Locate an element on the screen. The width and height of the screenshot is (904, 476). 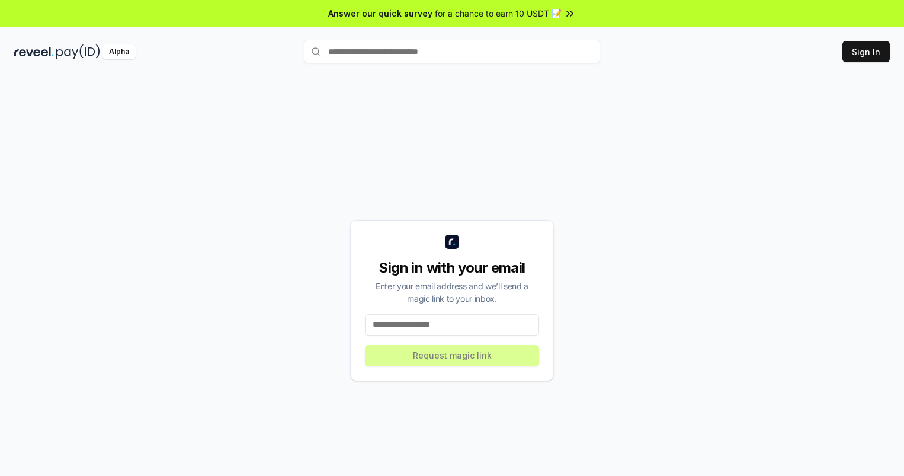
div: Sign in with your email is located at coordinates (452, 268).